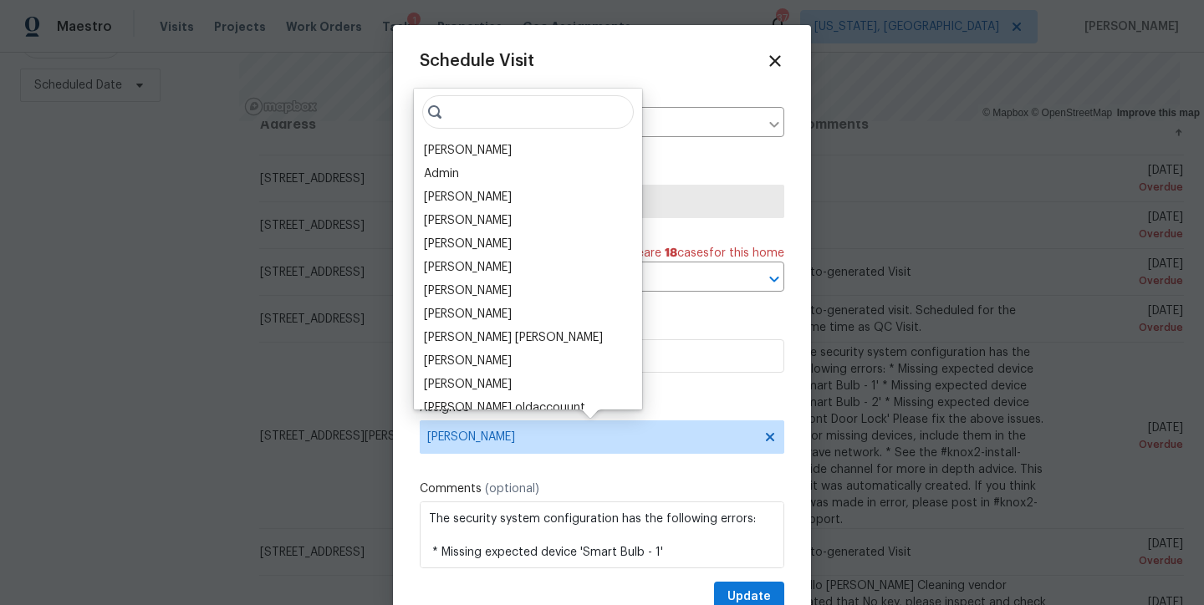 The image size is (1204, 605). Describe the element at coordinates (775, 61) in the screenshot. I see `span: Close` at that location.